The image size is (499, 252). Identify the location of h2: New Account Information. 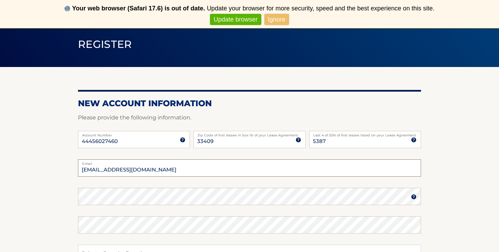
(250, 103).